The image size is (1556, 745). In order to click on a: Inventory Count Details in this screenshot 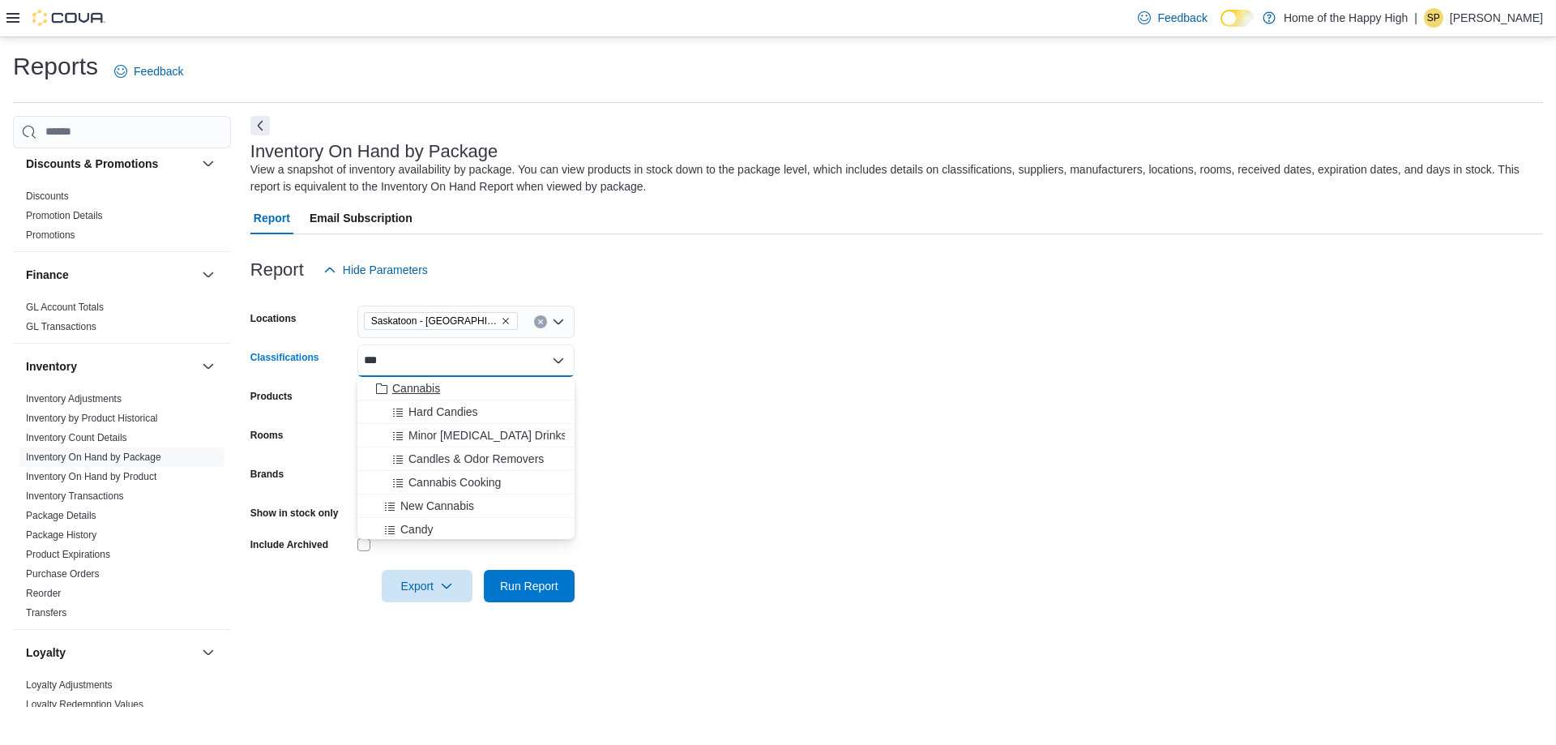, I will do `click(76, 438)`.